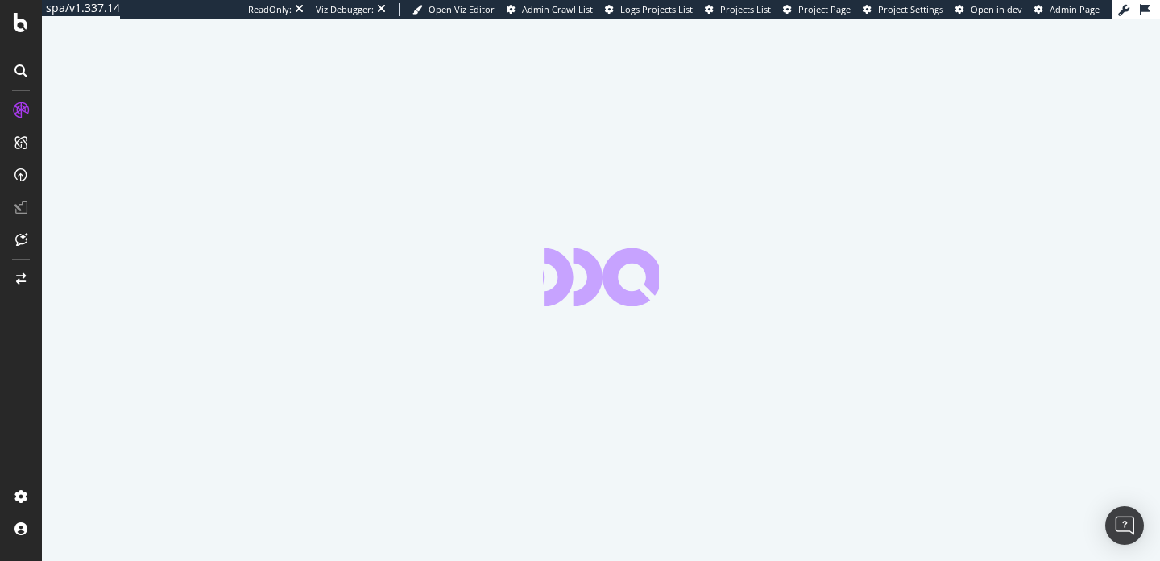 This screenshot has width=1160, height=561. I want to click on span: Open in dev, so click(997, 9).